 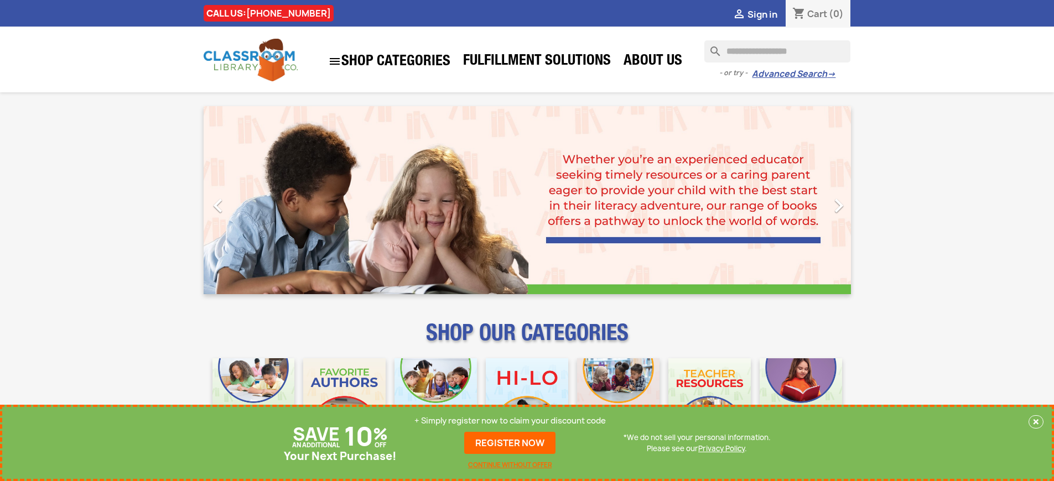 What do you see at coordinates (736, 73) in the screenshot?
I see `span: - or try -` at bounding box center [736, 73].